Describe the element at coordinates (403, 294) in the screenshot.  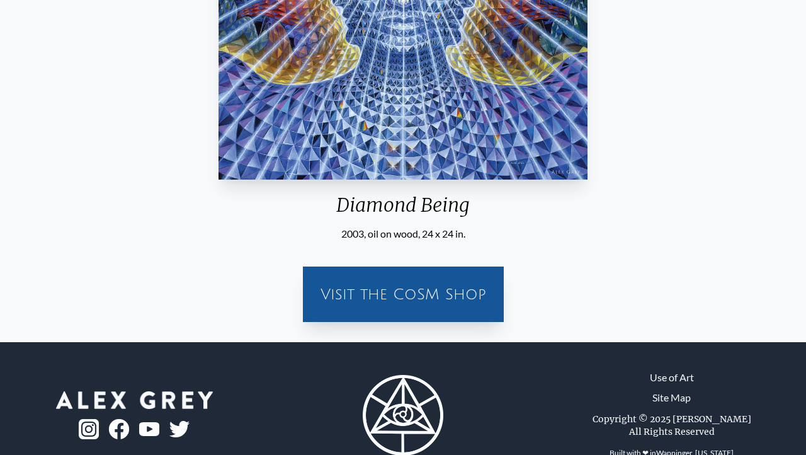
I see `a: Visit the CoSM Shop` at that location.